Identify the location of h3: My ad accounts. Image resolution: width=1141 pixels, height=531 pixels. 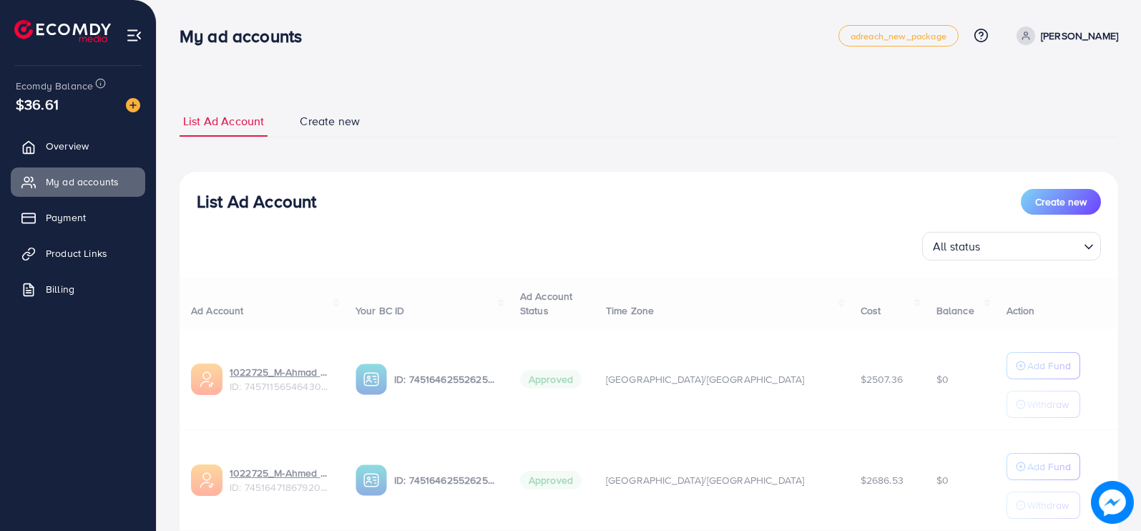
(246, 36).